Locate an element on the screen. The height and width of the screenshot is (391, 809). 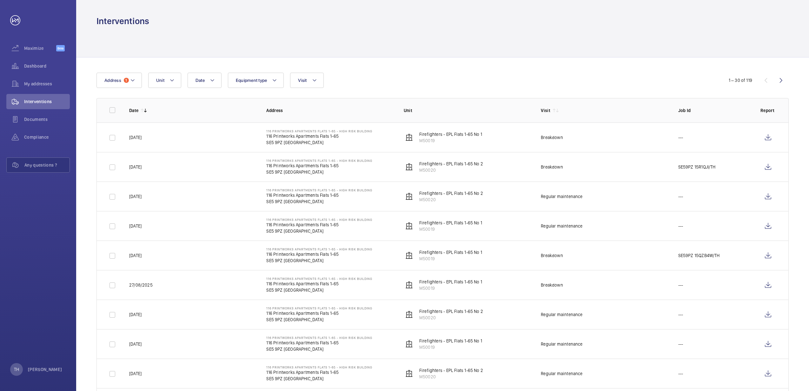
button: Visit is located at coordinates (307, 80).